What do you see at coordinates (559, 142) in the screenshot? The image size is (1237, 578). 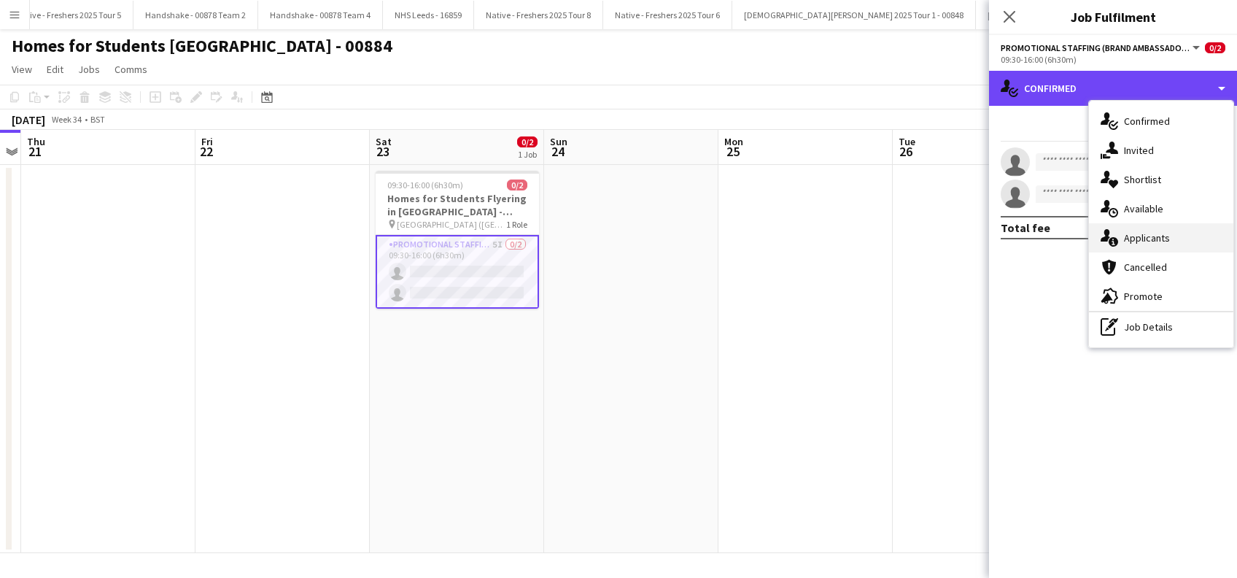 I see `span: Sun` at bounding box center [559, 142].